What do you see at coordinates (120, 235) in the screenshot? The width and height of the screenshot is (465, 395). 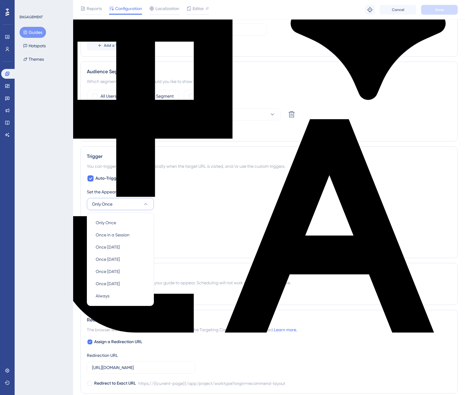 I see `button: Once in a Session` at bounding box center [120, 235].